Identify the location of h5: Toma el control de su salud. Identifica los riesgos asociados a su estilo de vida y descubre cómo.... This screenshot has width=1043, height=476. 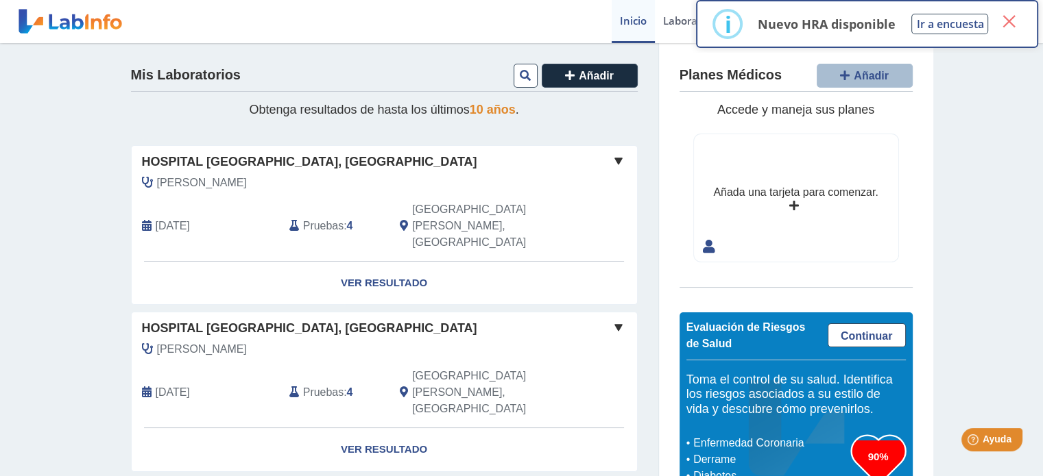
(796, 395).